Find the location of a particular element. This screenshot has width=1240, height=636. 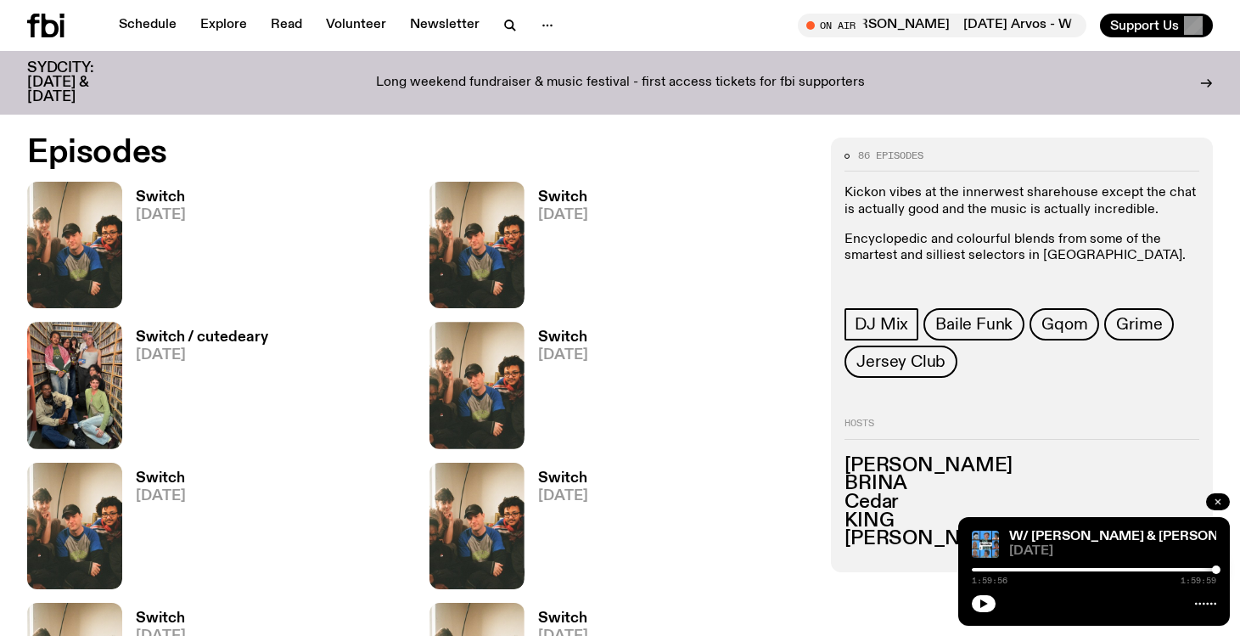

span: Grime is located at coordinates (1139, 324).